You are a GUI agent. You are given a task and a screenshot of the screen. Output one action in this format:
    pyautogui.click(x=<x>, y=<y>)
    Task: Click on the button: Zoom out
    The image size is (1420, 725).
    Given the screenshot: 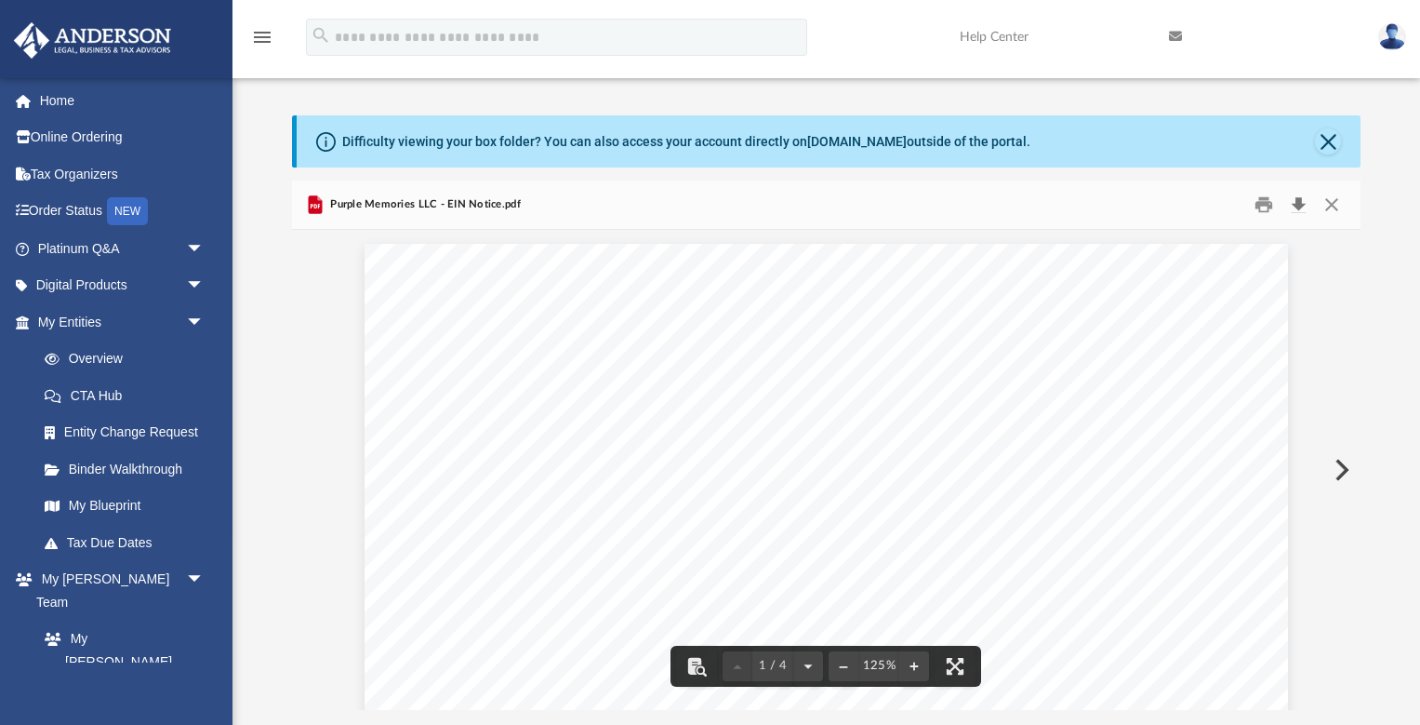 What is the action you would take?
    pyautogui.click(x=844, y=666)
    